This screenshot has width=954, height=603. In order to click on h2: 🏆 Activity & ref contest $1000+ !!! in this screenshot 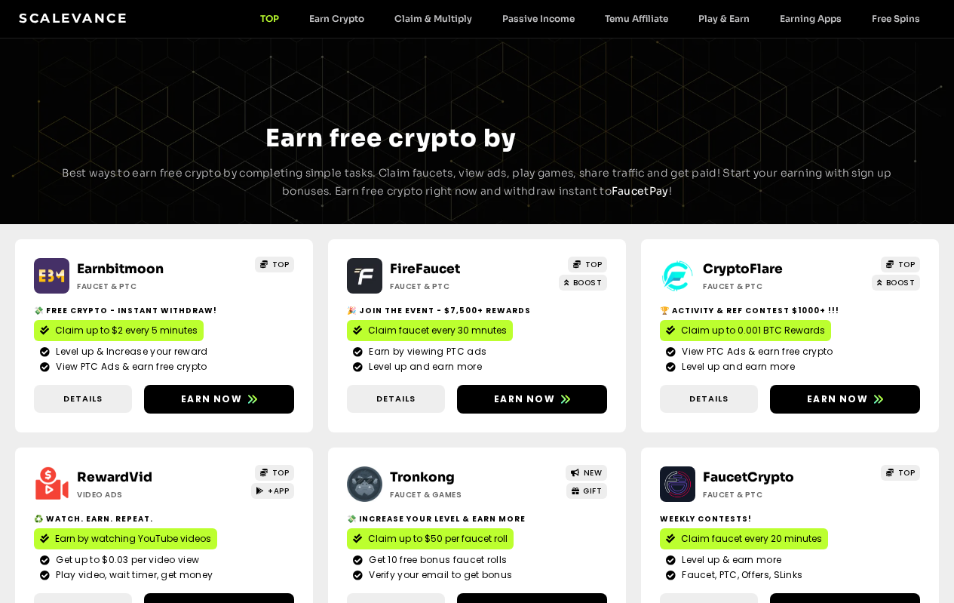, I will do `click(790, 310)`.